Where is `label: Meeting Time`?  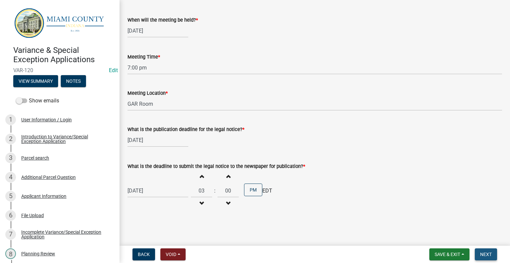
label: Meeting Time is located at coordinates (144, 57).